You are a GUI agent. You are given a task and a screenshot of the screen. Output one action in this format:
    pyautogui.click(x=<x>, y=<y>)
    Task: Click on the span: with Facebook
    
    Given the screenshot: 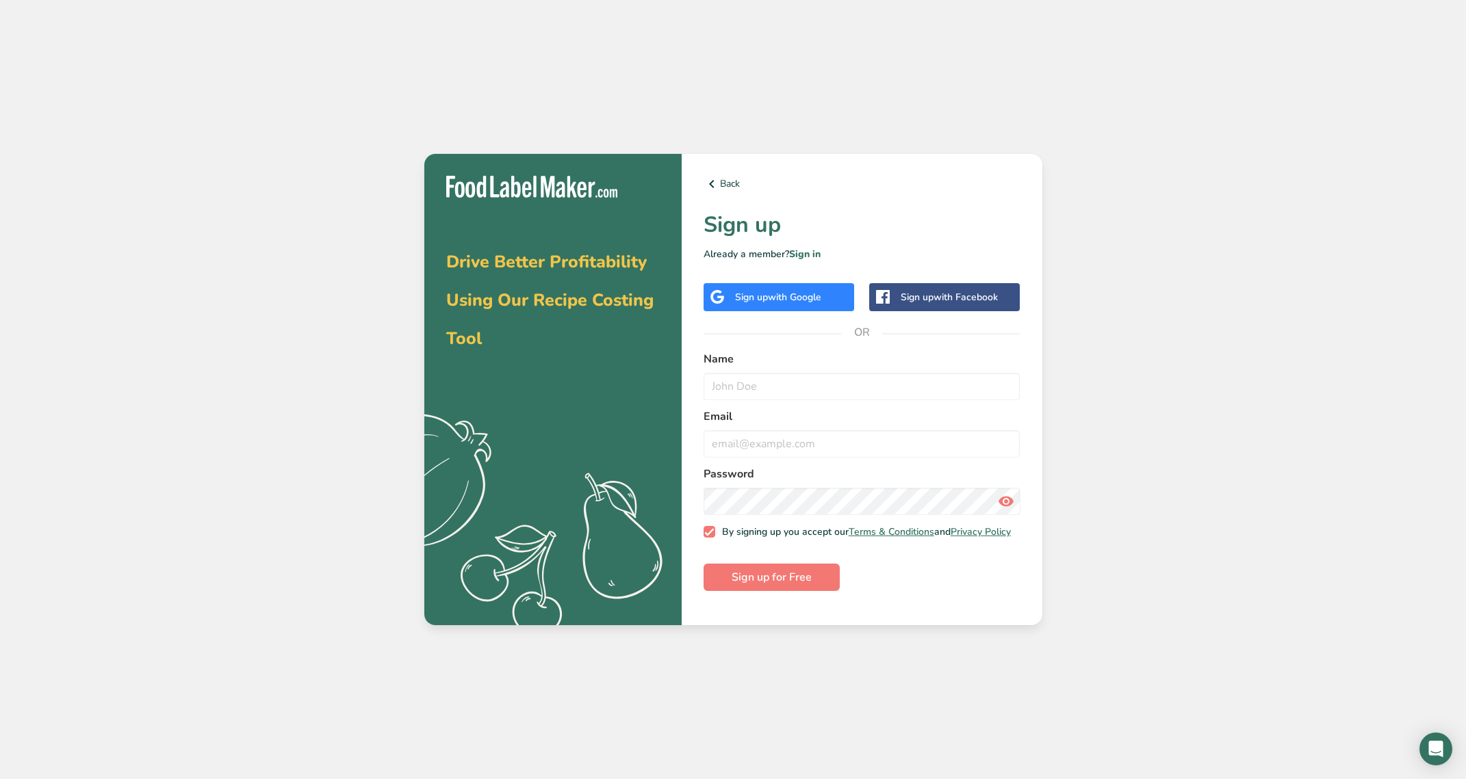 What is the action you would take?
    pyautogui.click(x=965, y=297)
    